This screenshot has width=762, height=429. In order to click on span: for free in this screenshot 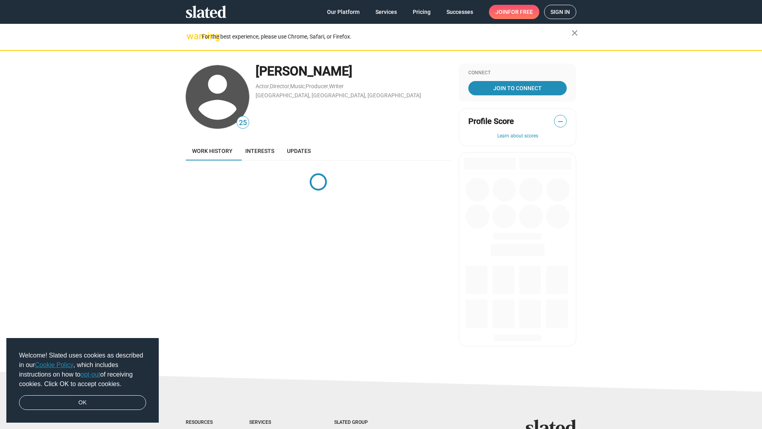, I will do `click(521, 12)`.